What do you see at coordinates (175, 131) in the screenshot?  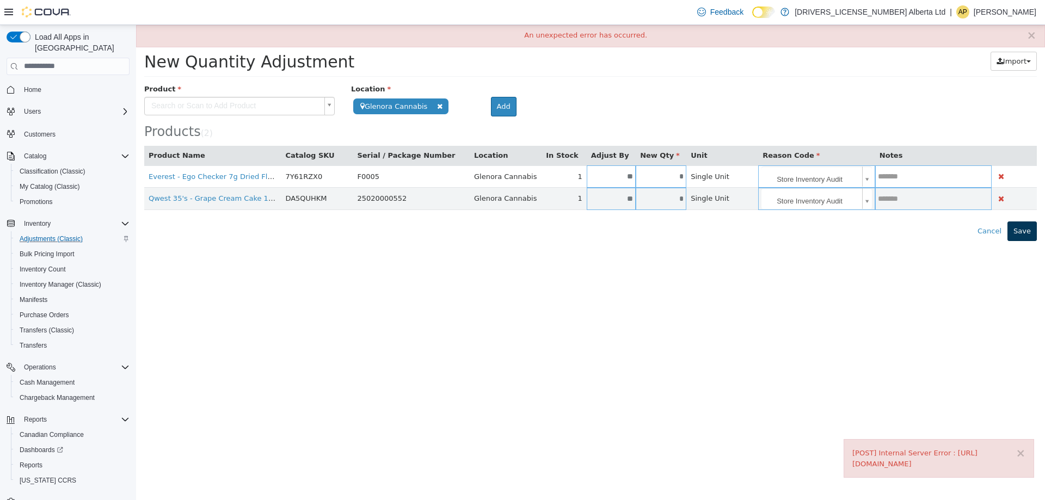 I see `button: Catalog SKU` at bounding box center [175, 131].